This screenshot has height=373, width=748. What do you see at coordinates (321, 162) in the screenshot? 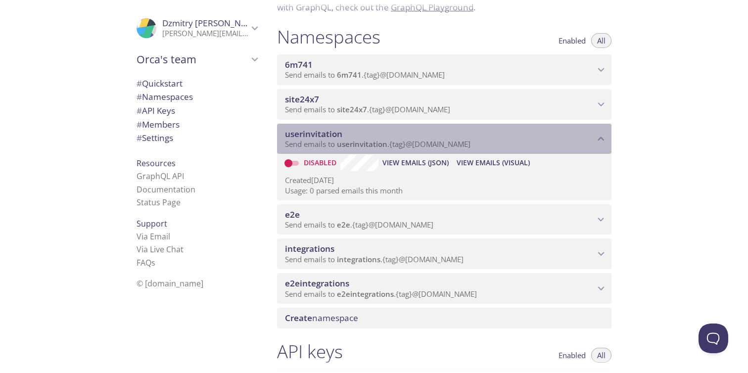
I see `a: Disabled` at bounding box center [321, 162].